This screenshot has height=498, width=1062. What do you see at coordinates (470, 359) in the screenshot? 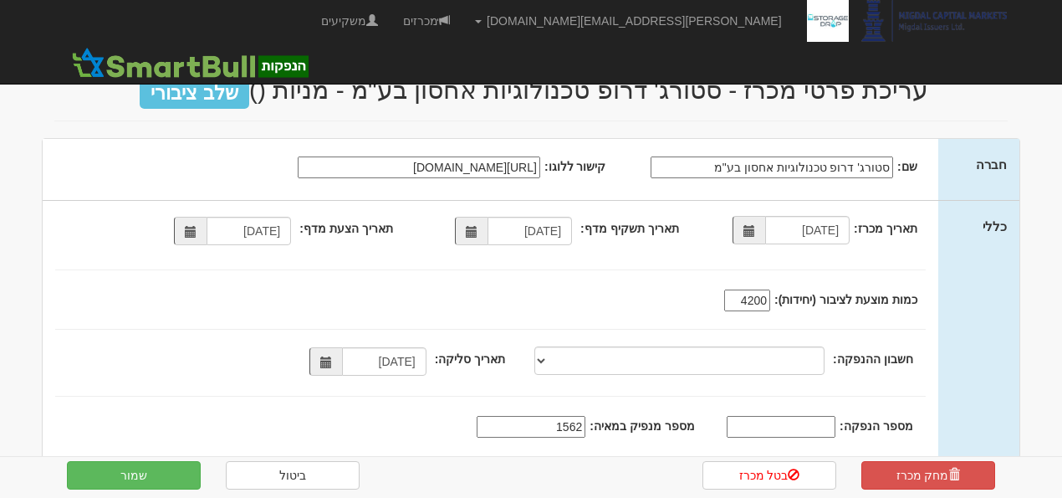
I see `label: תאריך סליקה:` at bounding box center [470, 359].